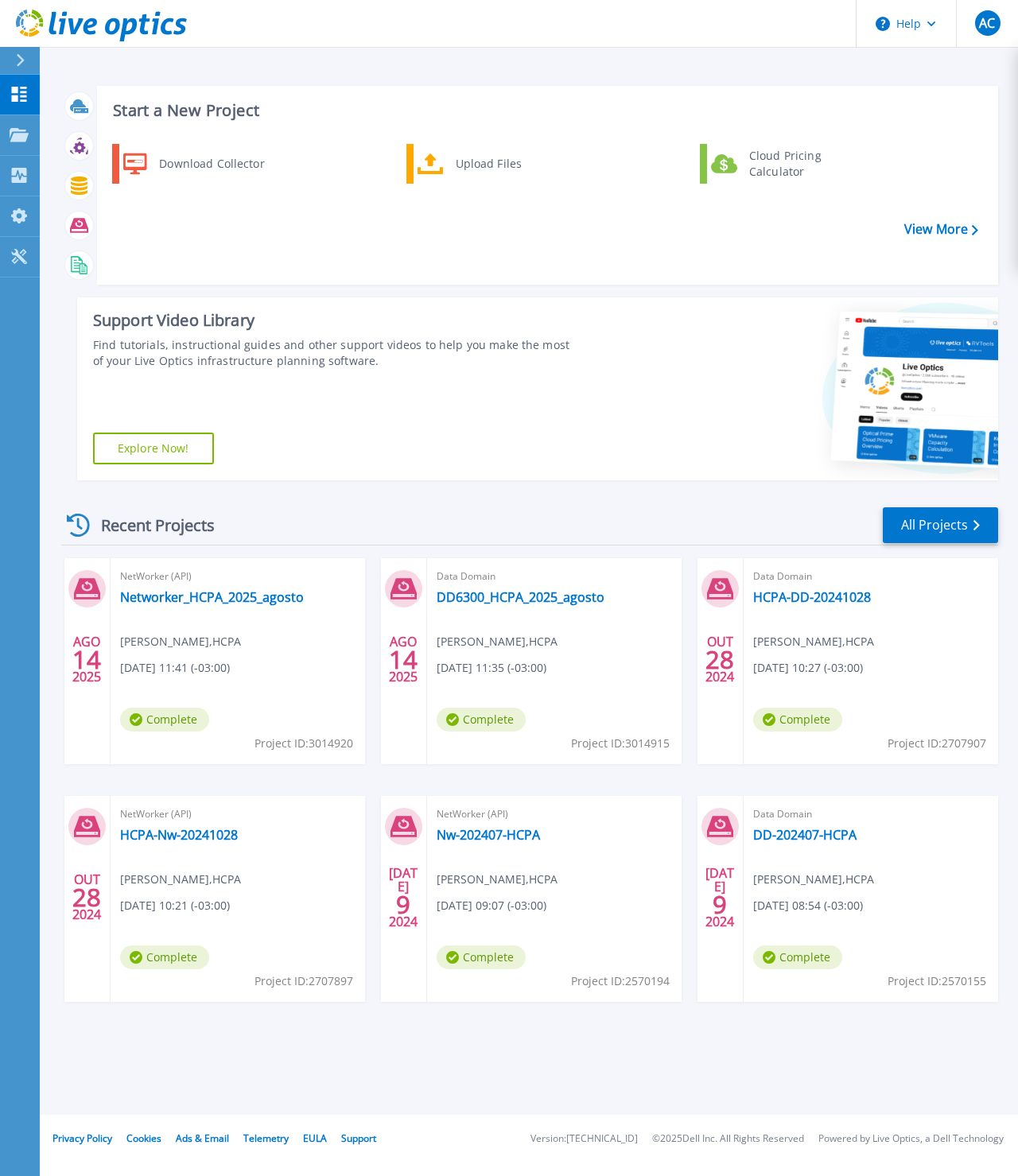  I want to click on a: Explore Now!, so click(153, 449).